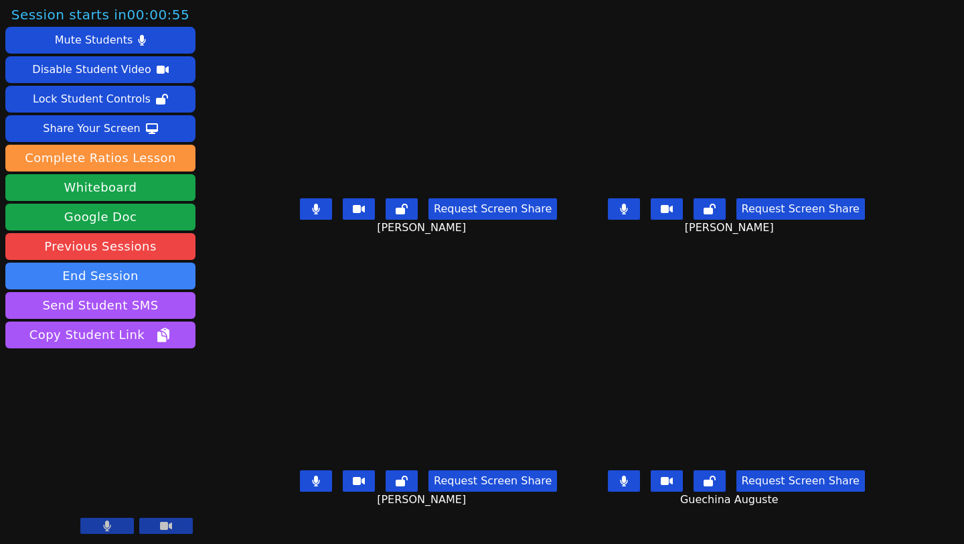 The image size is (964, 544). Describe the element at coordinates (100, 217) in the screenshot. I see `a: Google Doc` at that location.